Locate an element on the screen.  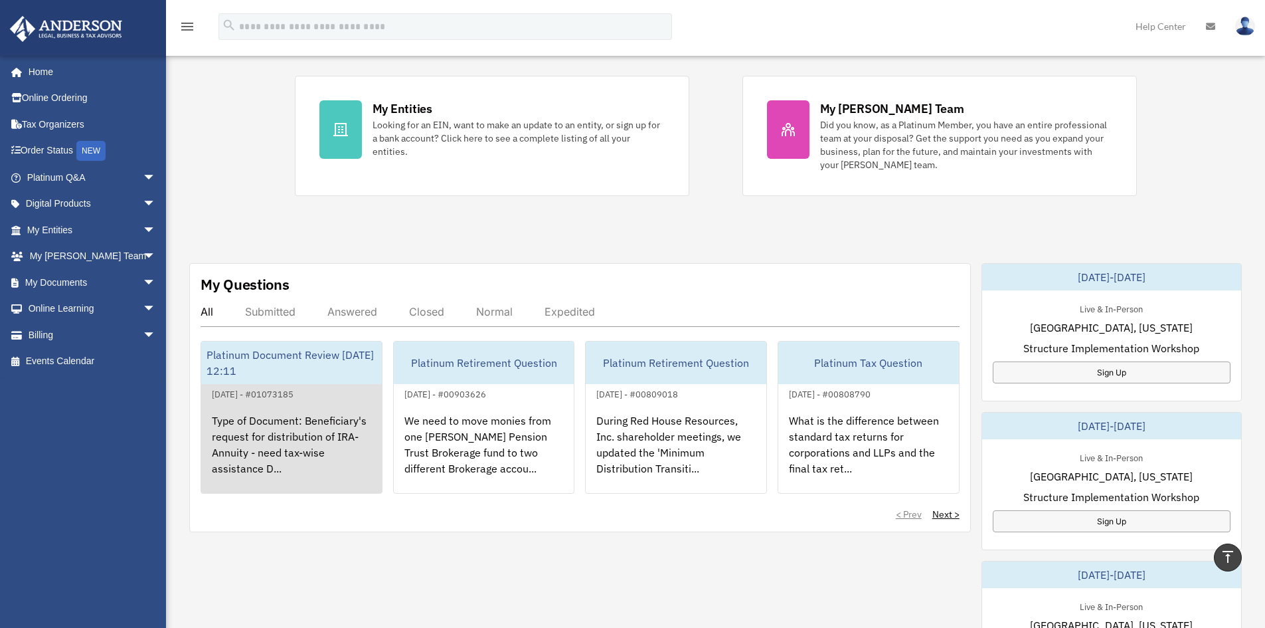
div: My Entities is located at coordinates (402, 108).